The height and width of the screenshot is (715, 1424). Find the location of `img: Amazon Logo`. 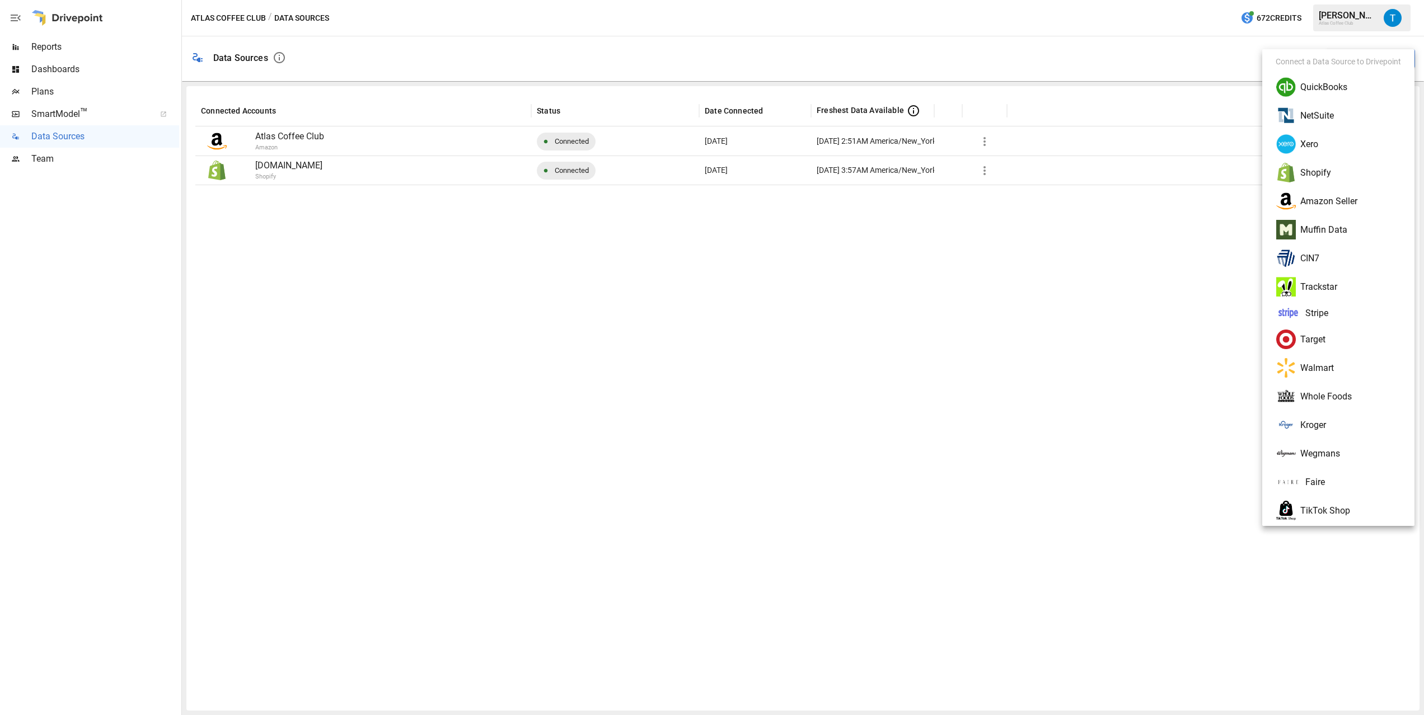

img: Amazon Logo is located at coordinates (1286, 201).